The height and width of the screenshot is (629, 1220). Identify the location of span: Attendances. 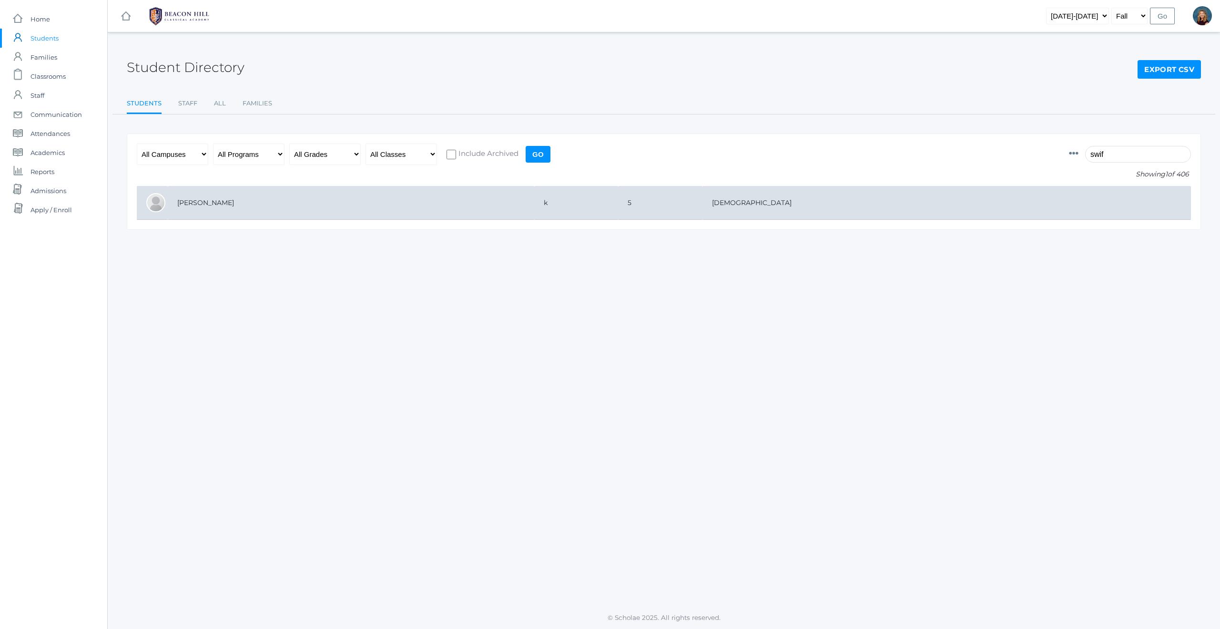
(50, 133).